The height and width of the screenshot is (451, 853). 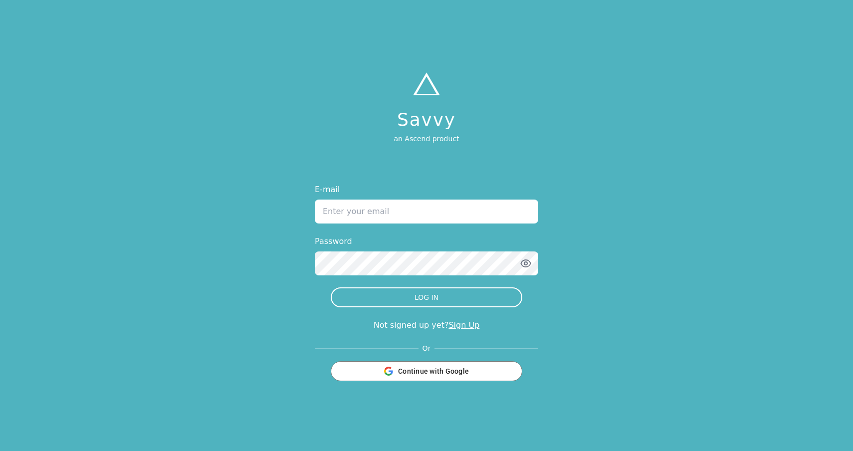 What do you see at coordinates (426, 120) in the screenshot?
I see `h1: Savvy` at bounding box center [426, 120].